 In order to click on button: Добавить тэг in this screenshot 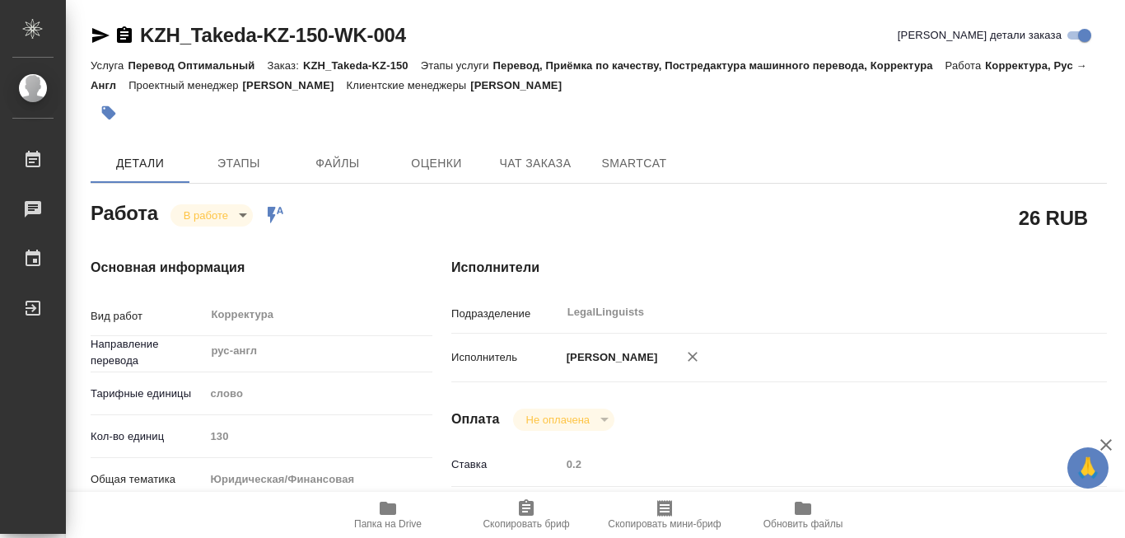, I will do `click(109, 113)`.